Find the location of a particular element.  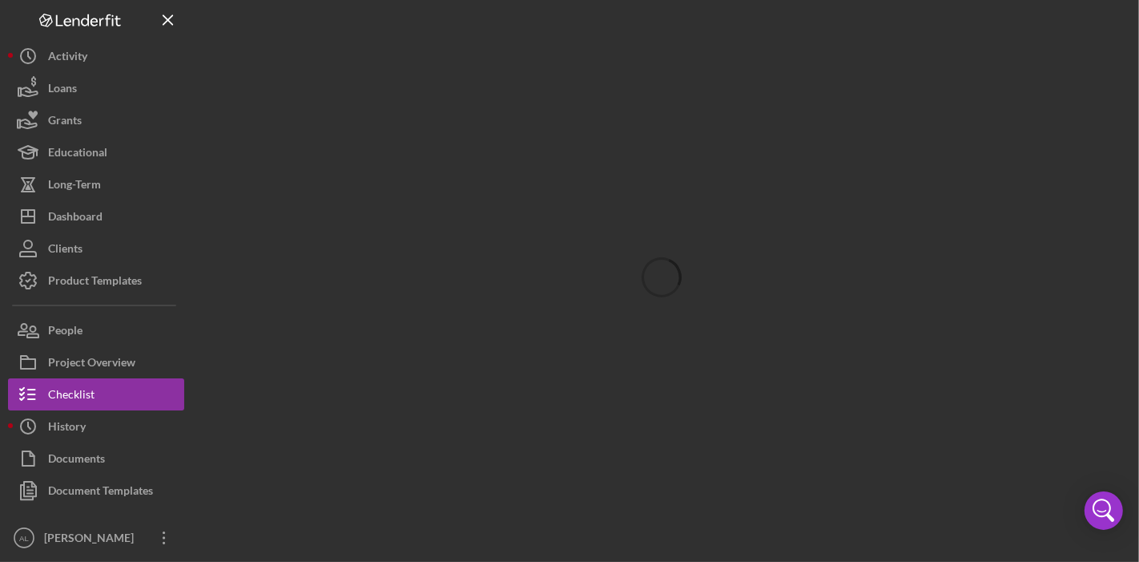

div: Checklist is located at coordinates (71, 396).